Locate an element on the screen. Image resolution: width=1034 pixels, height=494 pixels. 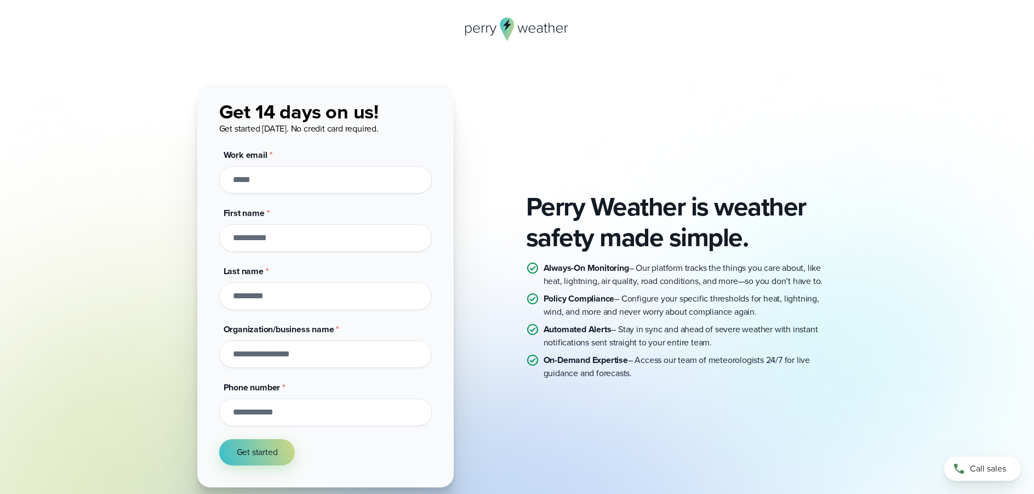
strong: Policy Compliance is located at coordinates (579, 298).